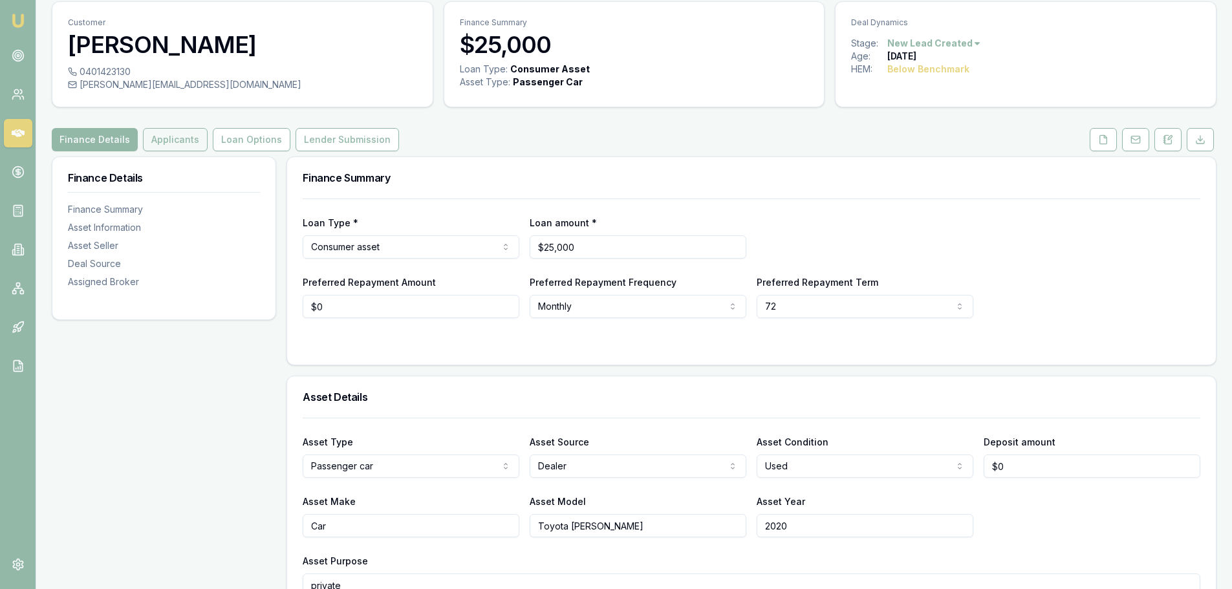 The width and height of the screenshot is (1232, 589). What do you see at coordinates (869, 56) in the screenshot?
I see `div: Age:` at bounding box center [869, 56].